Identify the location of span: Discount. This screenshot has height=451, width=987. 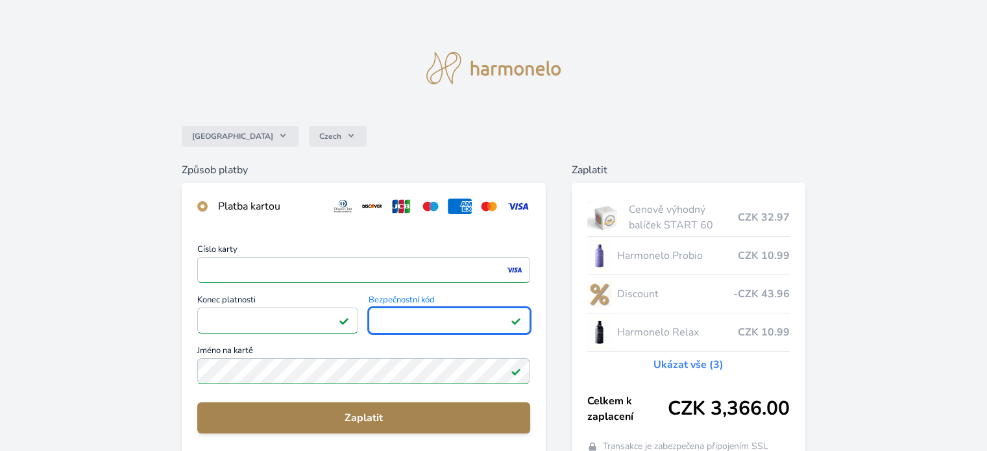
(674, 294).